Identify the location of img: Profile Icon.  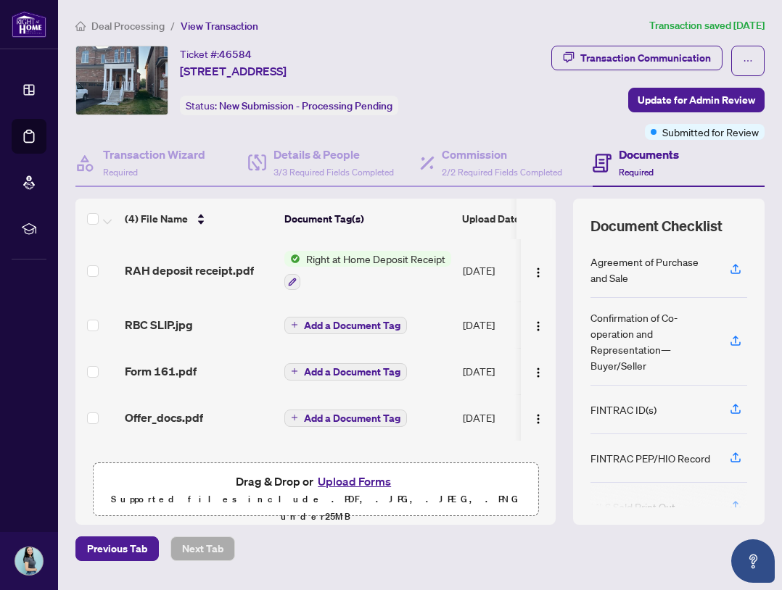
(29, 561).